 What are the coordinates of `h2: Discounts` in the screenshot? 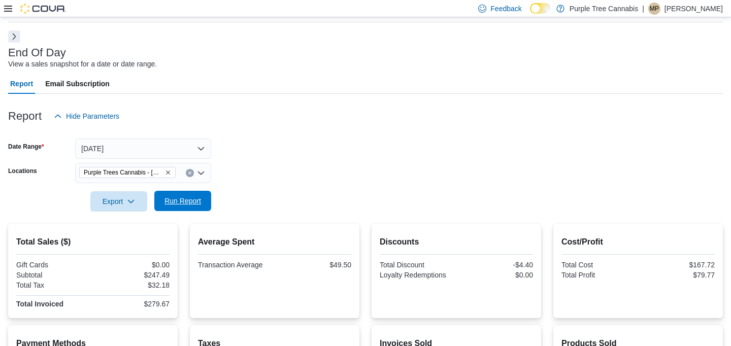 It's located at (456, 242).